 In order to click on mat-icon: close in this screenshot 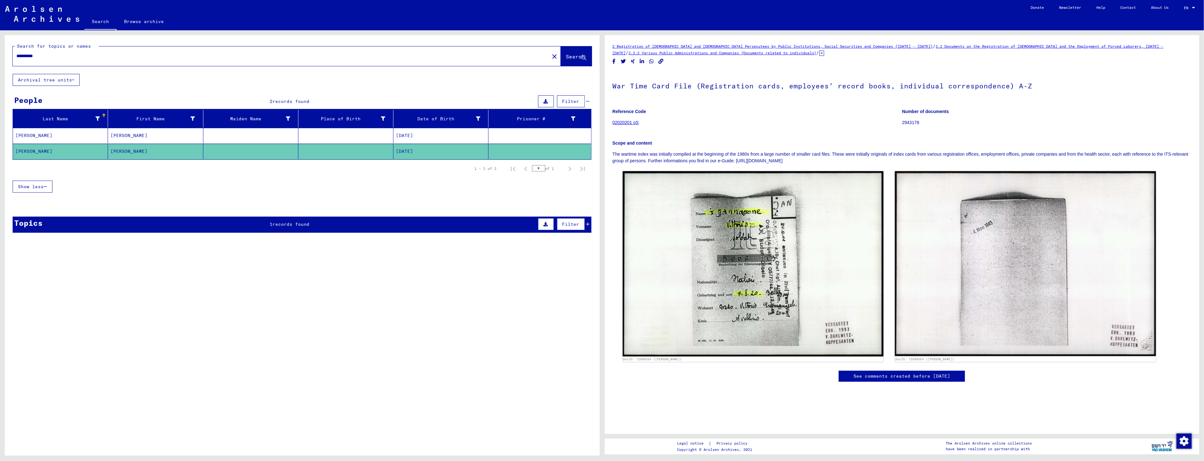, I will do `click(555, 57)`.